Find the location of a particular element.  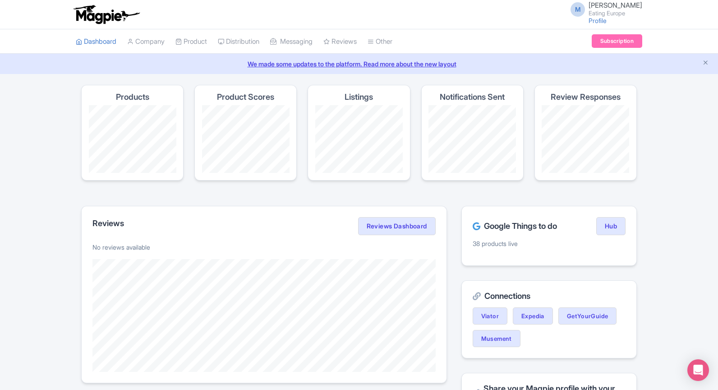

p: 38 products live is located at coordinates (549, 243).